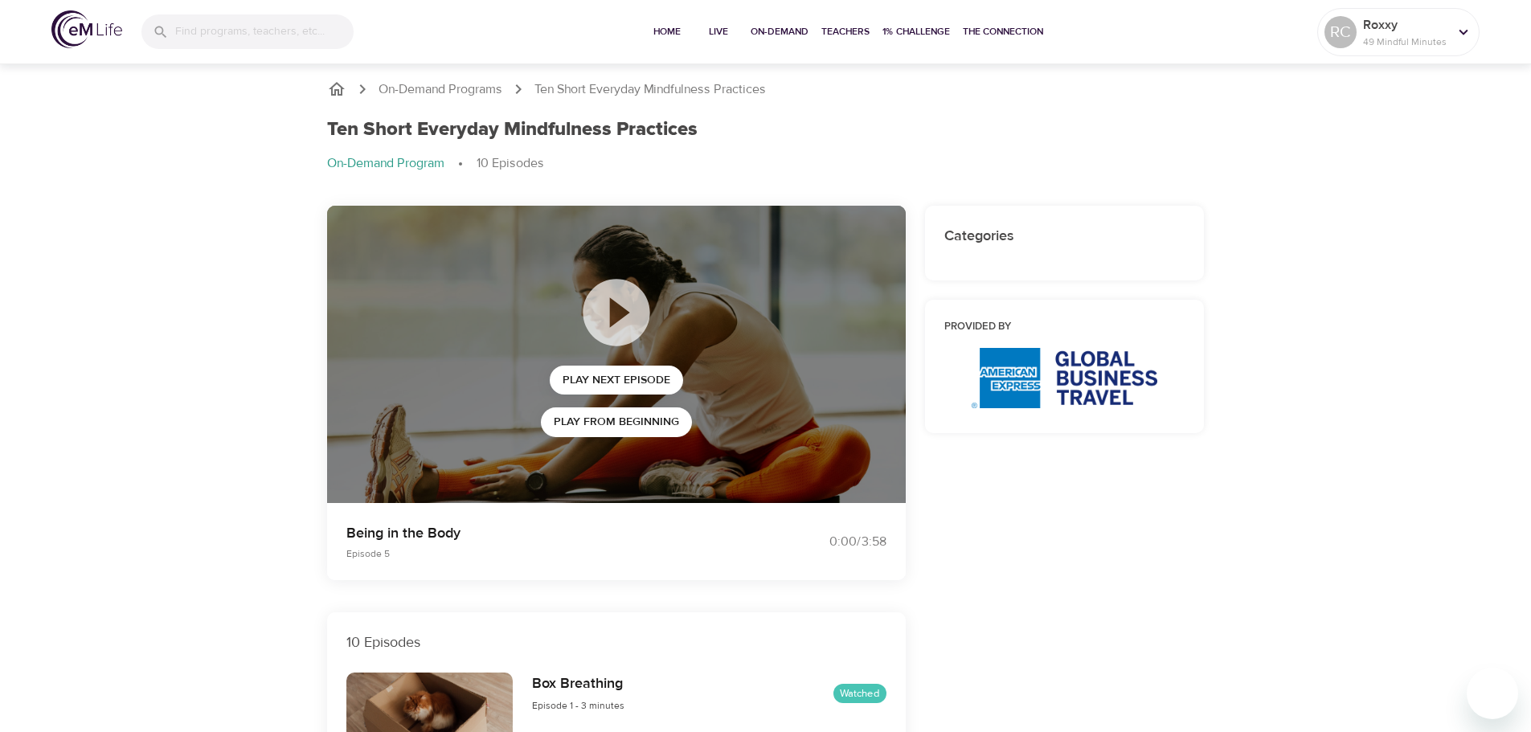 The width and height of the screenshot is (1531, 732). I want to click on span: Play from beginning, so click(616, 422).